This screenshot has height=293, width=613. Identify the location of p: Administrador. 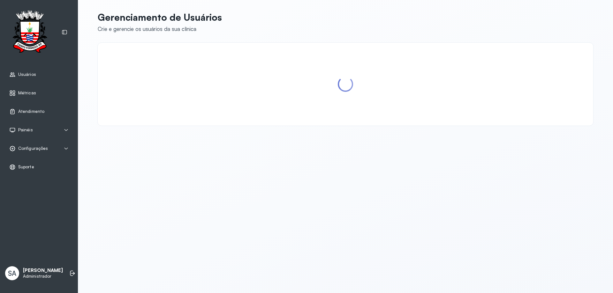
(43, 276).